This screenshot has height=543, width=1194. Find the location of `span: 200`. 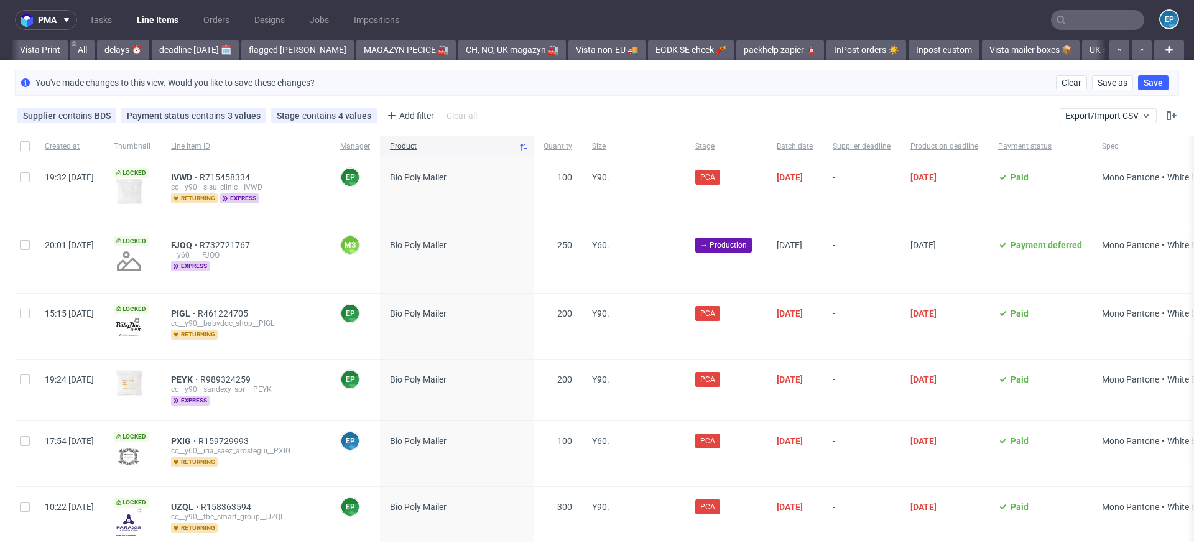

span: 200 is located at coordinates (565, 379).